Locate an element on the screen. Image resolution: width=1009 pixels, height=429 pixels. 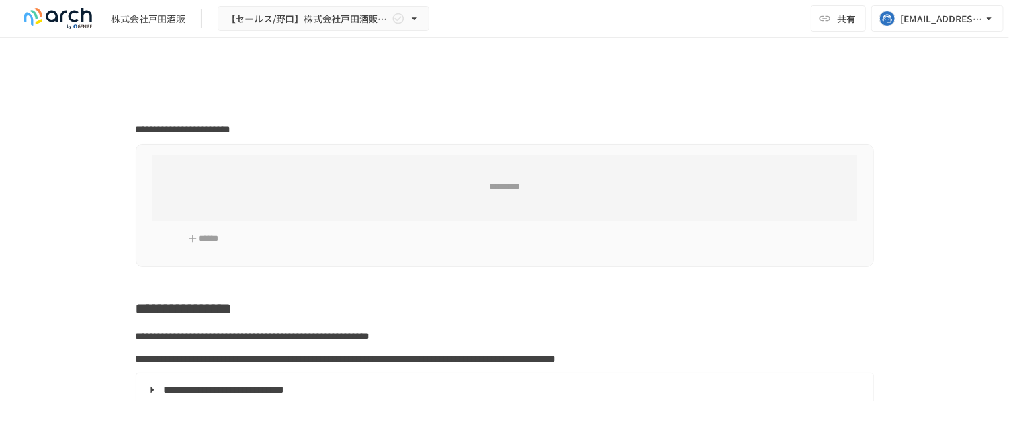
img: logo-default@2x-9cf2c760.svg is located at coordinates (58, 19).